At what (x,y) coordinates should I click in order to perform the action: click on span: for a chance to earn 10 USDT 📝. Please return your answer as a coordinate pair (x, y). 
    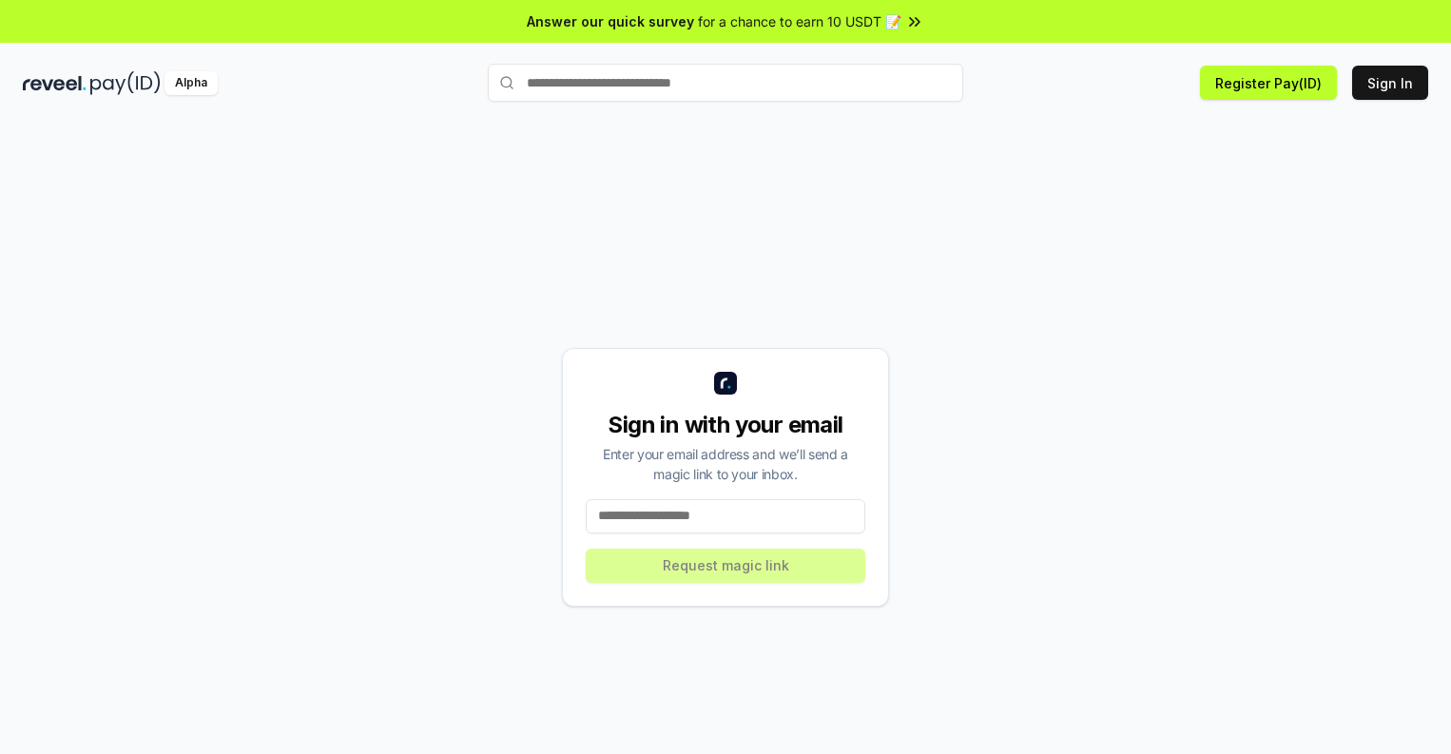
    Looking at the image, I should click on (799, 21).